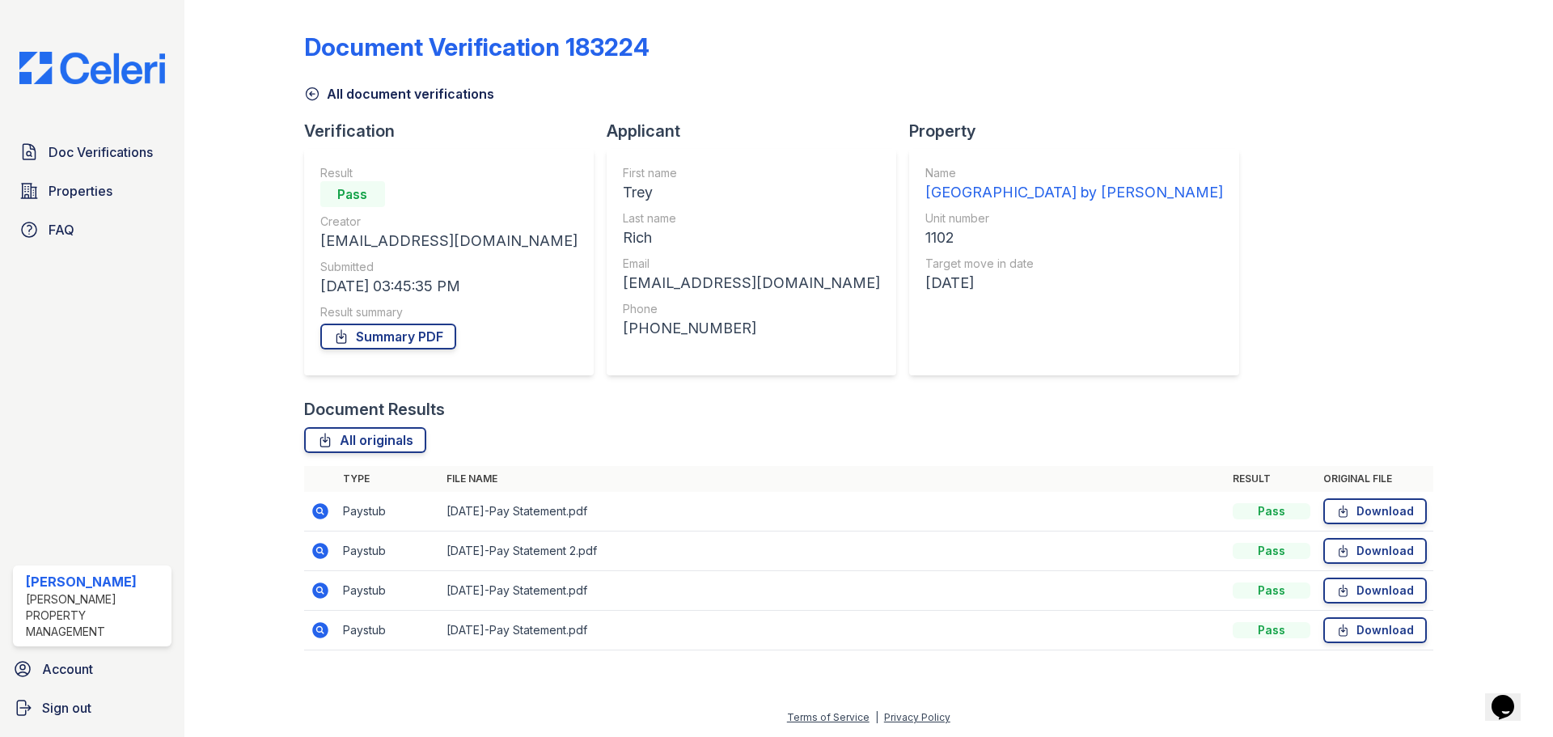 Image resolution: width=1553 pixels, height=737 pixels. Describe the element at coordinates (92, 708) in the screenshot. I see `button: Sign out` at that location.